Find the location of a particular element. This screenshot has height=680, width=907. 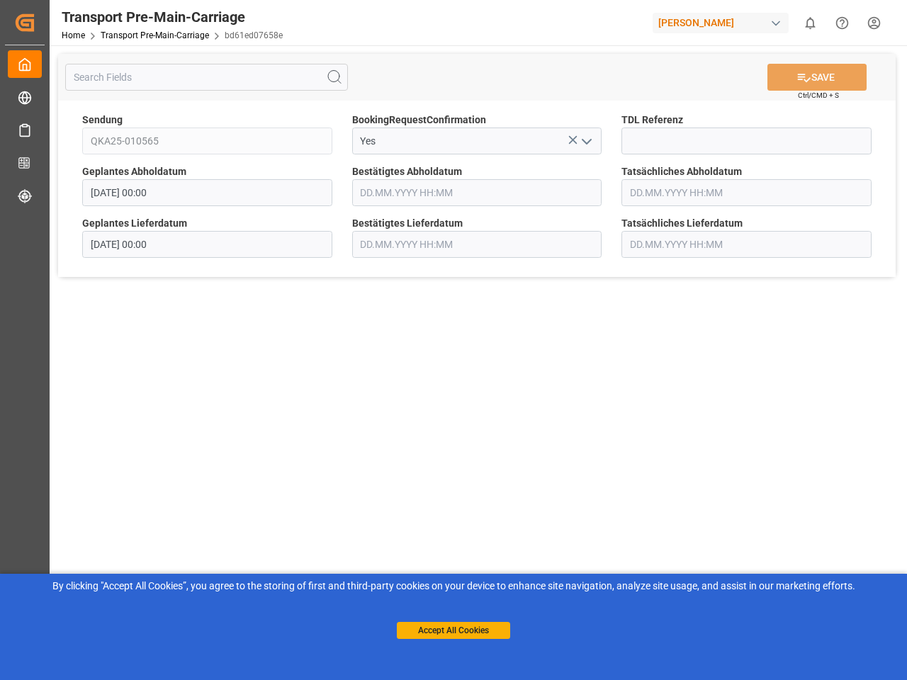

span: Geplantes Lieferdatum is located at coordinates (135, 223).